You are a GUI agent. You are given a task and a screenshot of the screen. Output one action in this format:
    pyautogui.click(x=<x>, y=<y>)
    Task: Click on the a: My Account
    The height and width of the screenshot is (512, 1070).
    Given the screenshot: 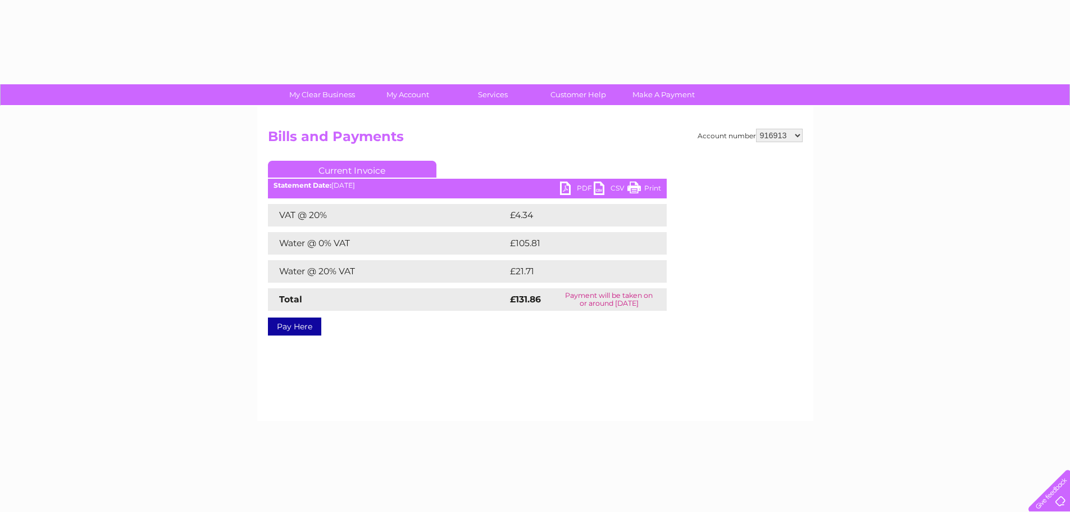 What is the action you would take?
    pyautogui.click(x=407, y=94)
    